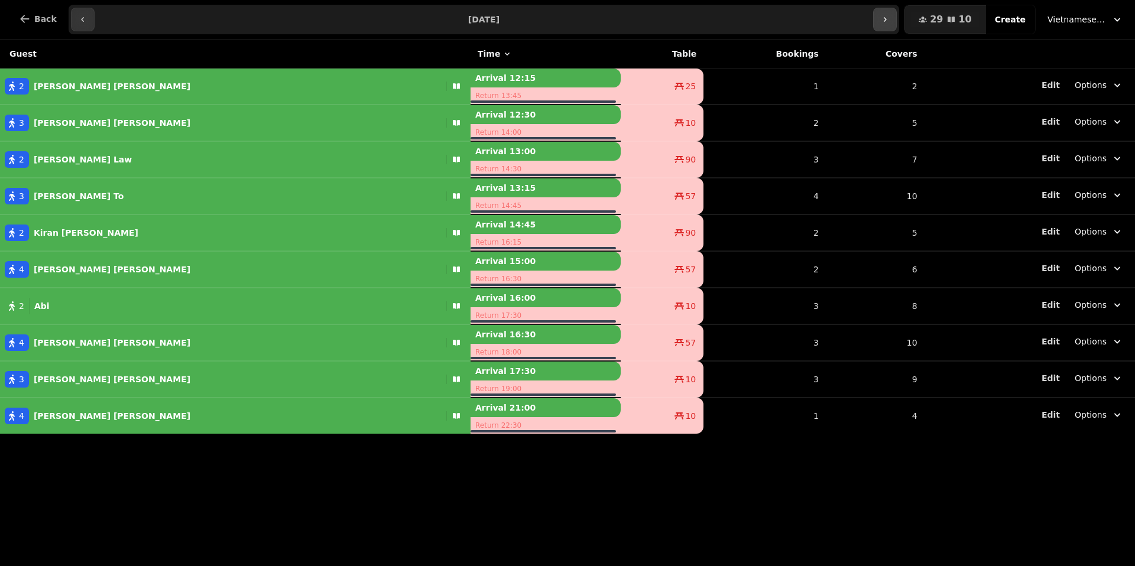 The image size is (1135, 566). Describe the element at coordinates (546, 132) in the screenshot. I see `p: Return 14:00` at that location.